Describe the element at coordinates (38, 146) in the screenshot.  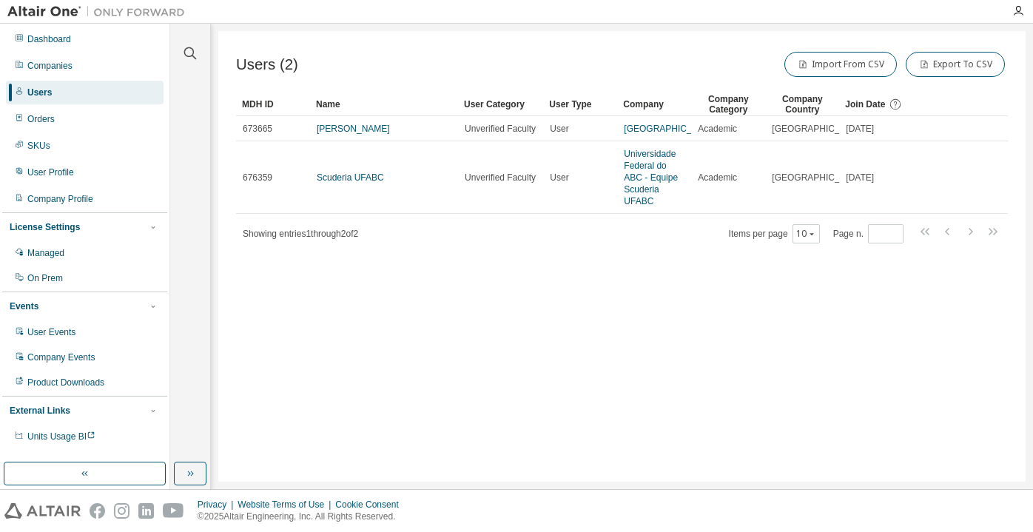
I see `div: SKUs` at that location.